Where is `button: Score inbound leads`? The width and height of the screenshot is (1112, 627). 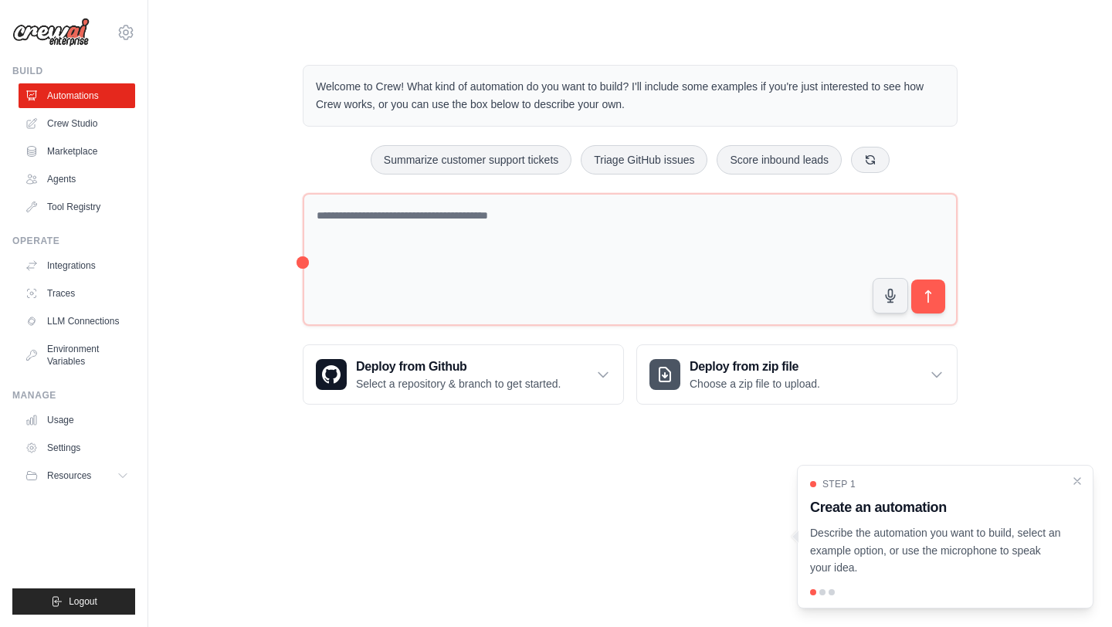
button: Score inbound leads is located at coordinates (779, 160).